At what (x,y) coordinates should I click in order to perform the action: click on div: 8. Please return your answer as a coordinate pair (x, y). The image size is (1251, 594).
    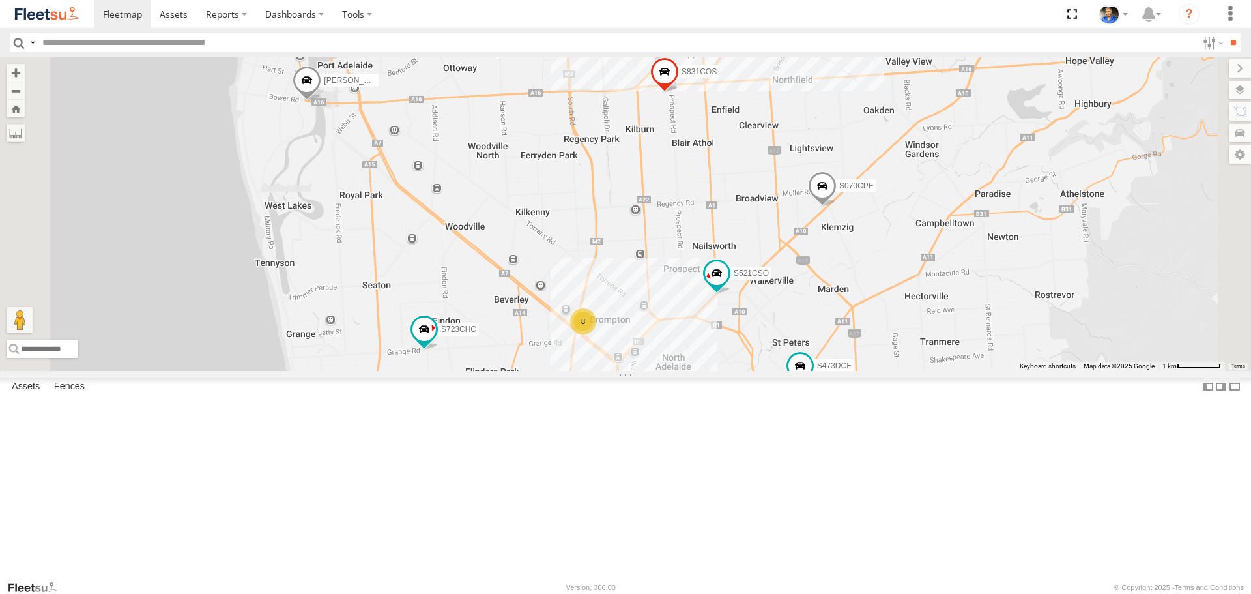
    Looking at the image, I should click on (583, 321).